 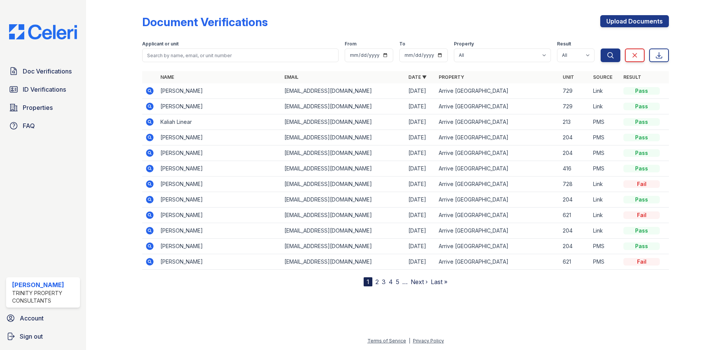 What do you see at coordinates (43, 337) in the screenshot?
I see `a: Sign out` at bounding box center [43, 337].